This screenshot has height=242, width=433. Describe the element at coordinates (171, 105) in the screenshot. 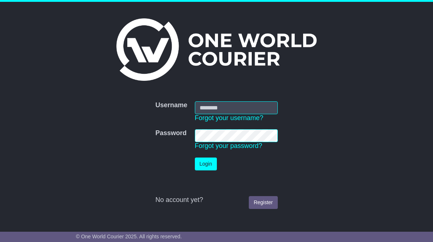

I see `label: Username` at that location.